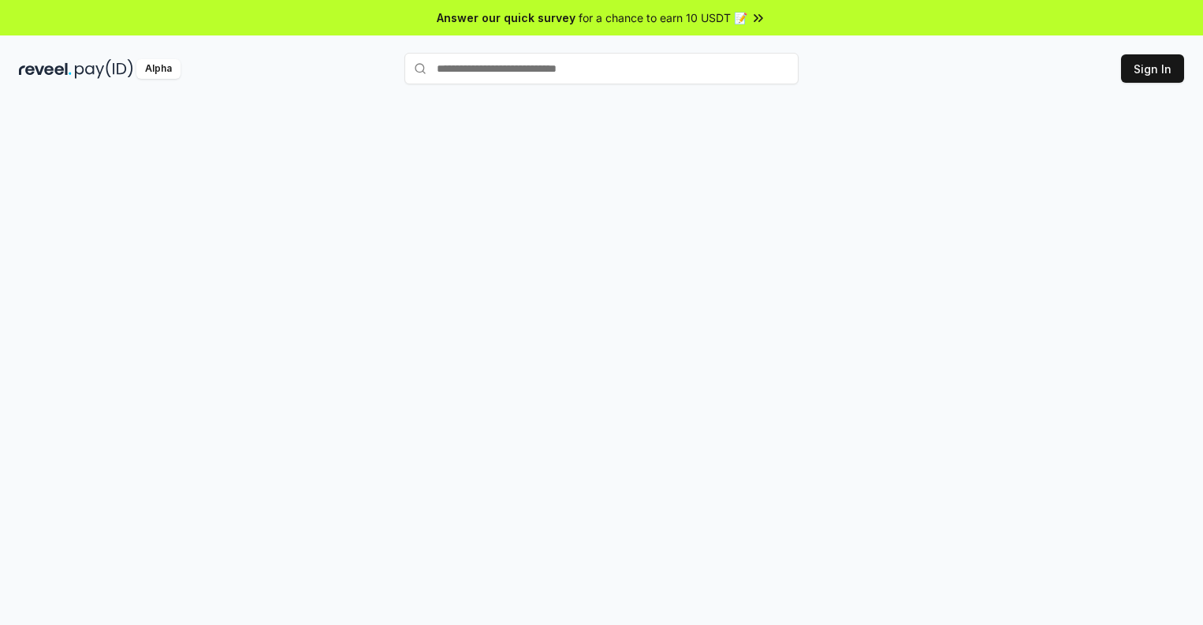 Image resolution: width=1203 pixels, height=625 pixels. Describe the element at coordinates (158, 69) in the screenshot. I see `div: Alpha` at that location.